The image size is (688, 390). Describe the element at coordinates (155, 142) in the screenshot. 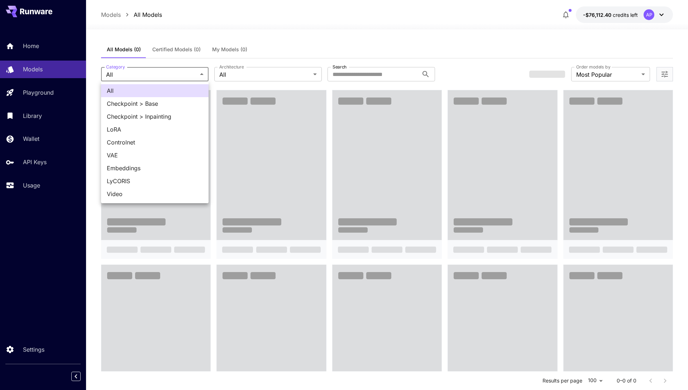

I see `span: Controlnet` at that location.